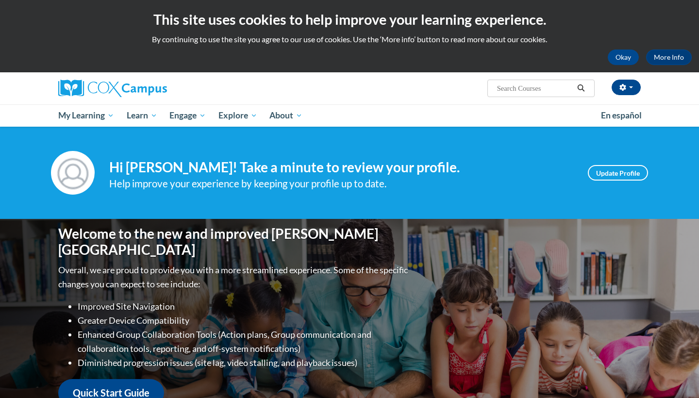 Image resolution: width=699 pixels, height=398 pixels. Describe the element at coordinates (286, 115) in the screenshot. I see `a: About` at that location.